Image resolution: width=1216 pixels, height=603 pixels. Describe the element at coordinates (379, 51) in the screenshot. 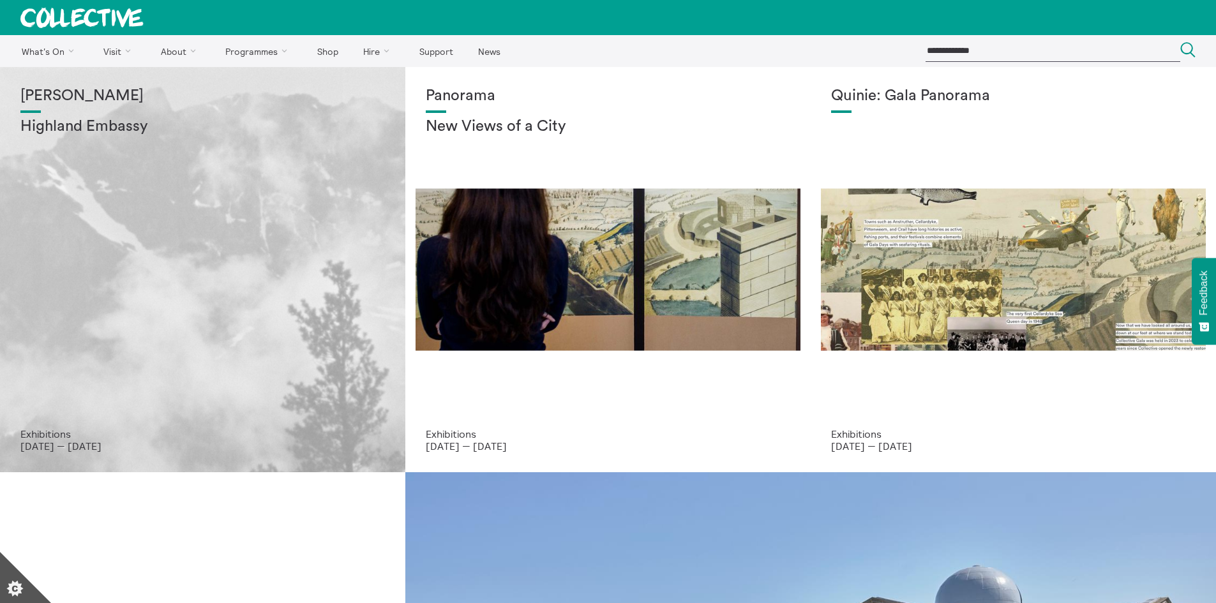

I see `a: Hire` at that location.